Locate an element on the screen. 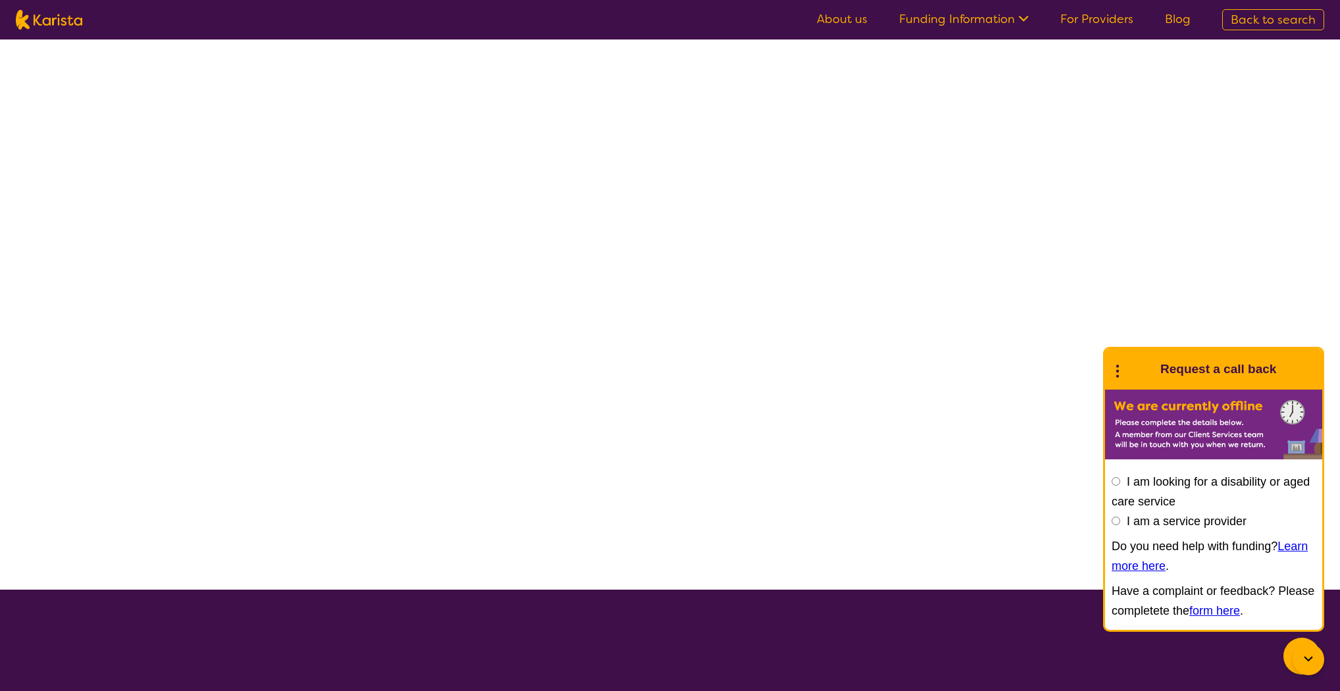 The image size is (1340, 691). a: About us is located at coordinates (842, 19).